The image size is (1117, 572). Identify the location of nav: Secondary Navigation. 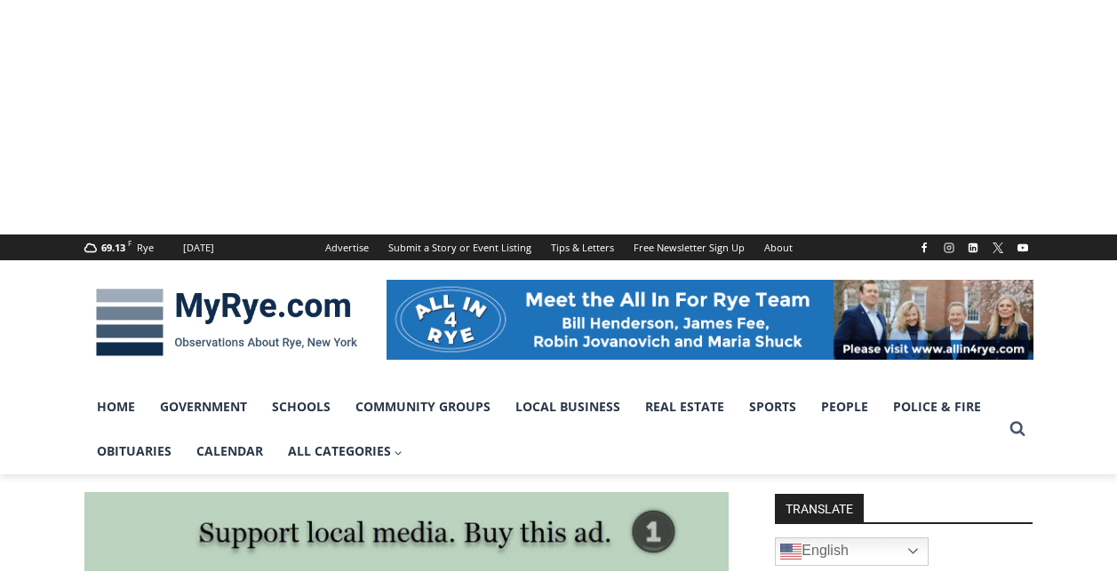
(559, 247).